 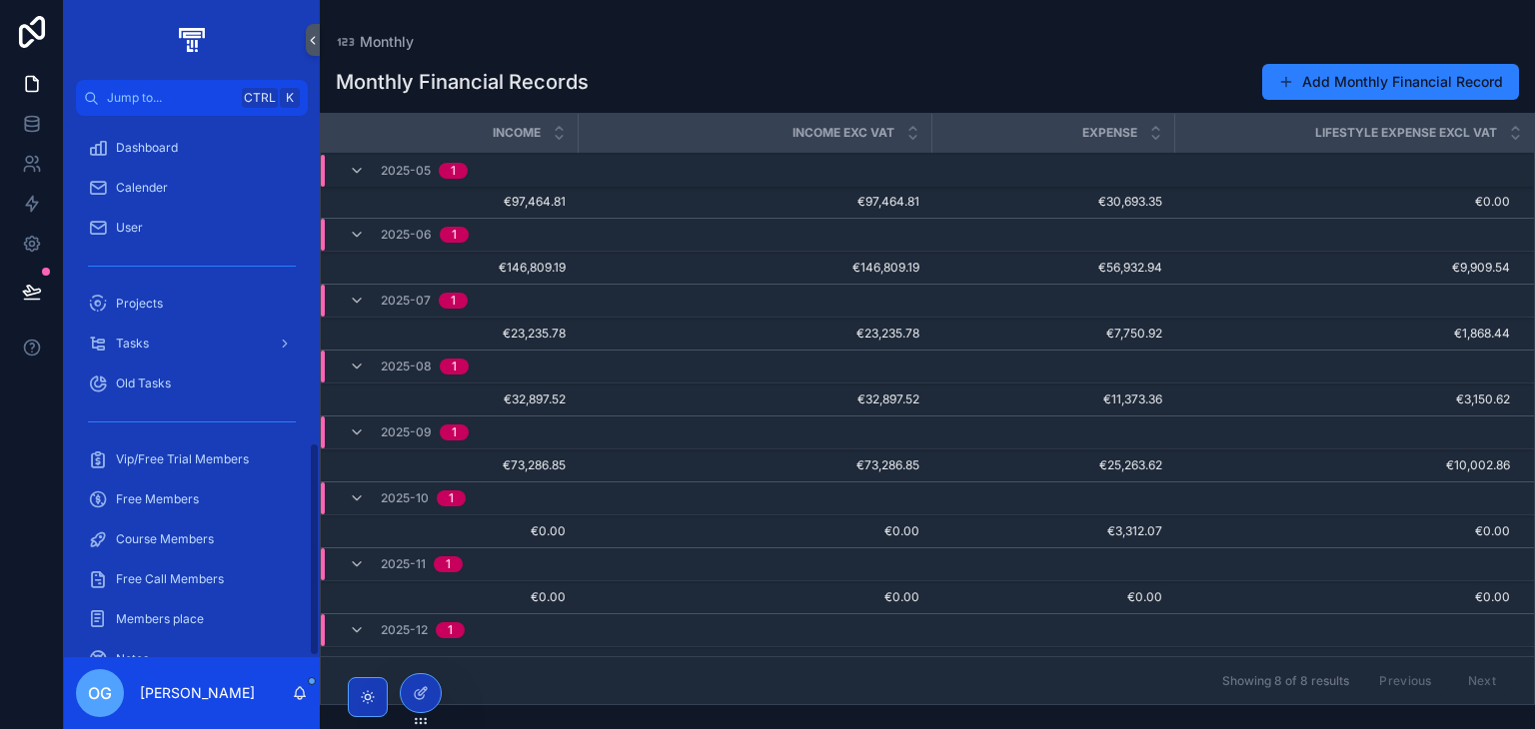 I want to click on a: €7,750.92, so click(x=1052, y=334).